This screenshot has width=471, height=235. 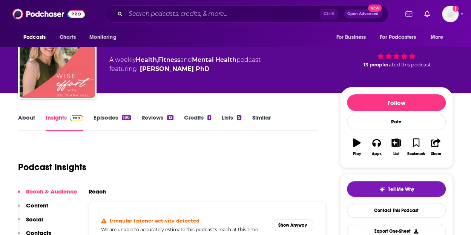 I want to click on button: List, so click(x=396, y=147).